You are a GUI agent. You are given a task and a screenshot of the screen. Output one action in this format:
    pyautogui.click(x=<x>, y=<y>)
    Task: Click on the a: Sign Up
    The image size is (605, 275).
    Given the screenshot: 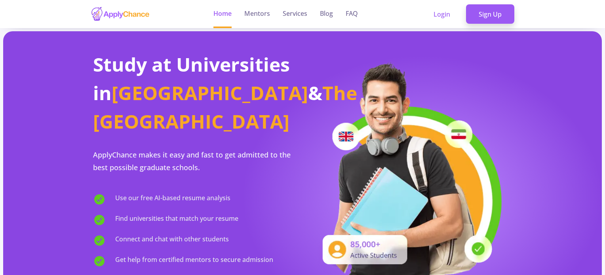 What is the action you would take?
    pyautogui.click(x=490, y=14)
    